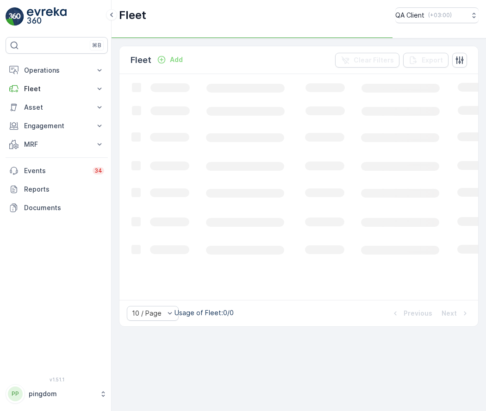  Describe the element at coordinates (410, 15) in the screenshot. I see `p: QA Client` at that location.